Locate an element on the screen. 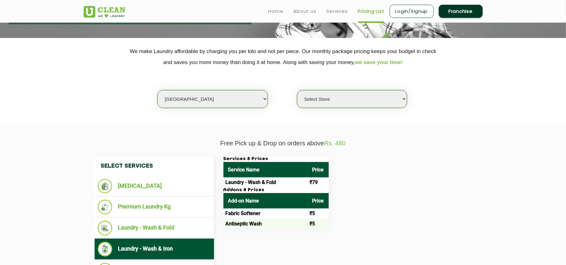  span: we save your time! is located at coordinates (379, 62).